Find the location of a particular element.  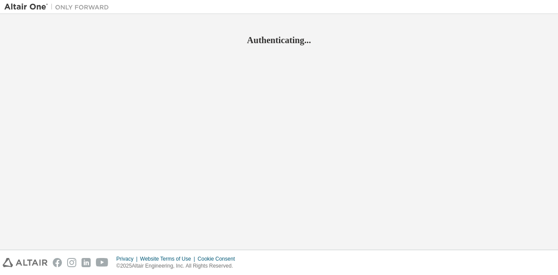

img: youtube.svg is located at coordinates (102, 262).